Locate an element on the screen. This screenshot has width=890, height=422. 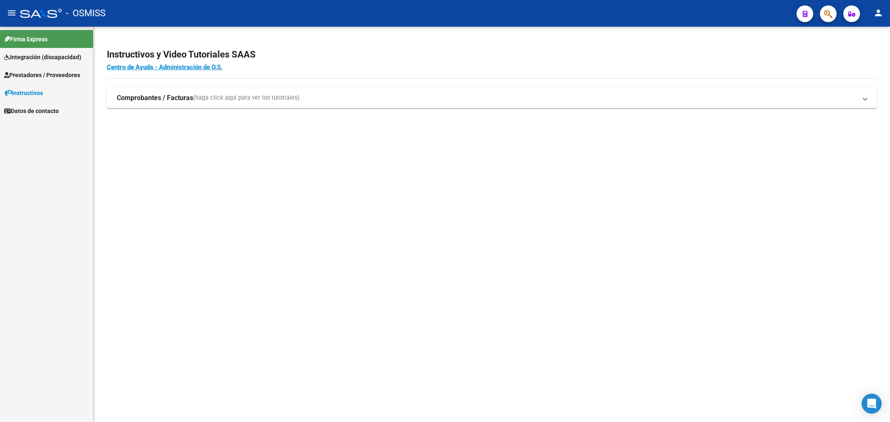
strong: Comprobantes / Facturas is located at coordinates (155, 98).